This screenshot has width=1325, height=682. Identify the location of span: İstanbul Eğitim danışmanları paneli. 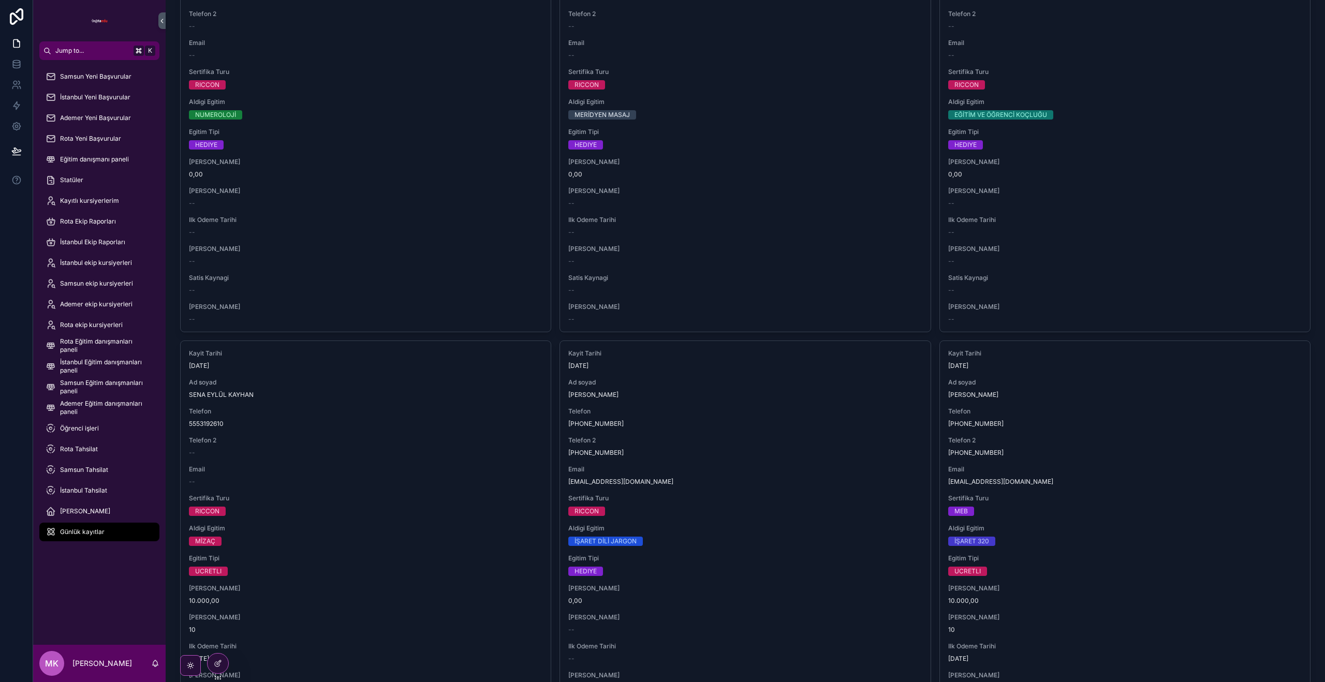
(105, 366).